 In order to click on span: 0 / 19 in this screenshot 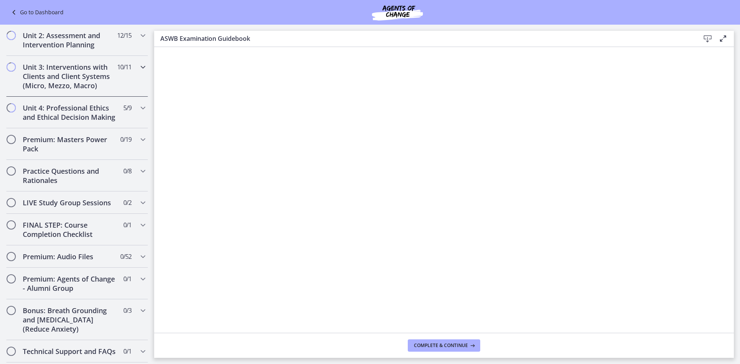, I will do `click(126, 140)`.